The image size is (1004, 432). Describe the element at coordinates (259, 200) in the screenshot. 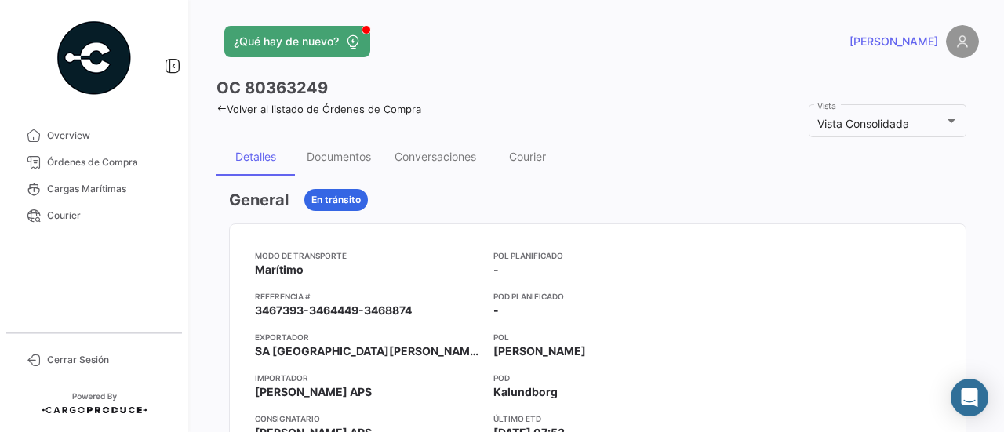

I see `h3: General` at that location.